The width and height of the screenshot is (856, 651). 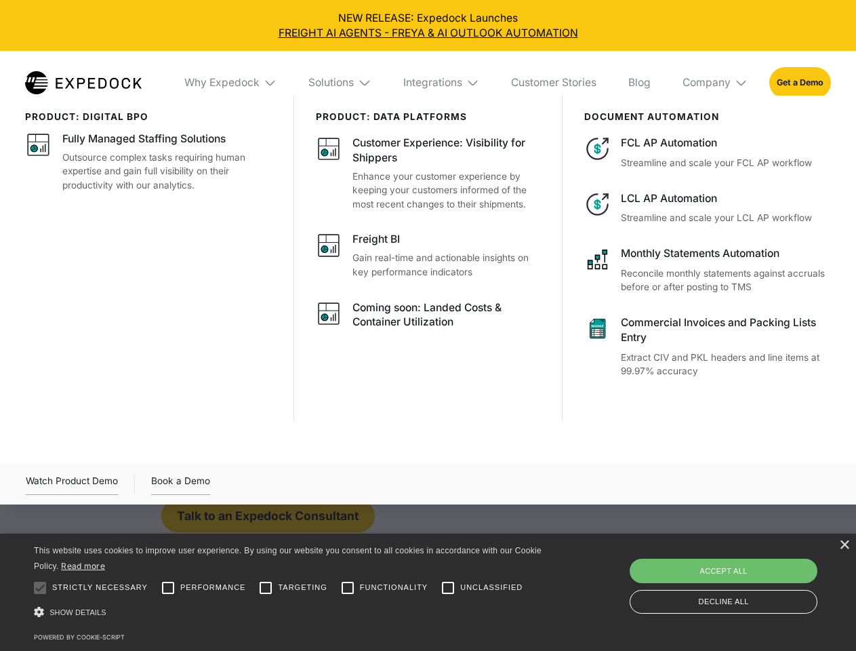 What do you see at coordinates (708, 270) in the screenshot?
I see `a: Monthly Statements AutomationReconcile monthly statements against accruals before or after postin...` at bounding box center [708, 270].